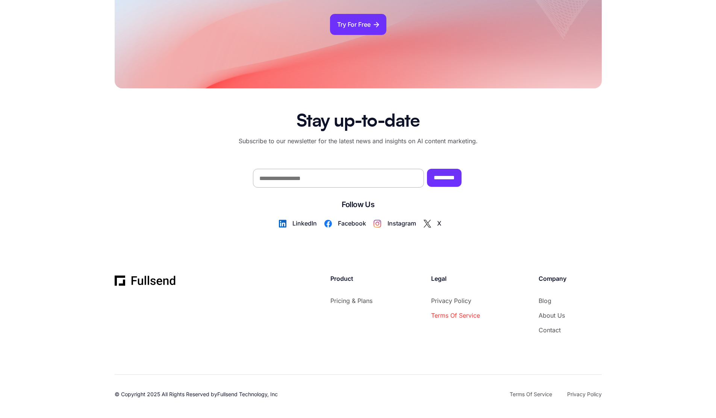 The width and height of the screenshot is (716, 418). Describe the element at coordinates (308, 223) in the screenshot. I see `div: LinkedIn` at that location.